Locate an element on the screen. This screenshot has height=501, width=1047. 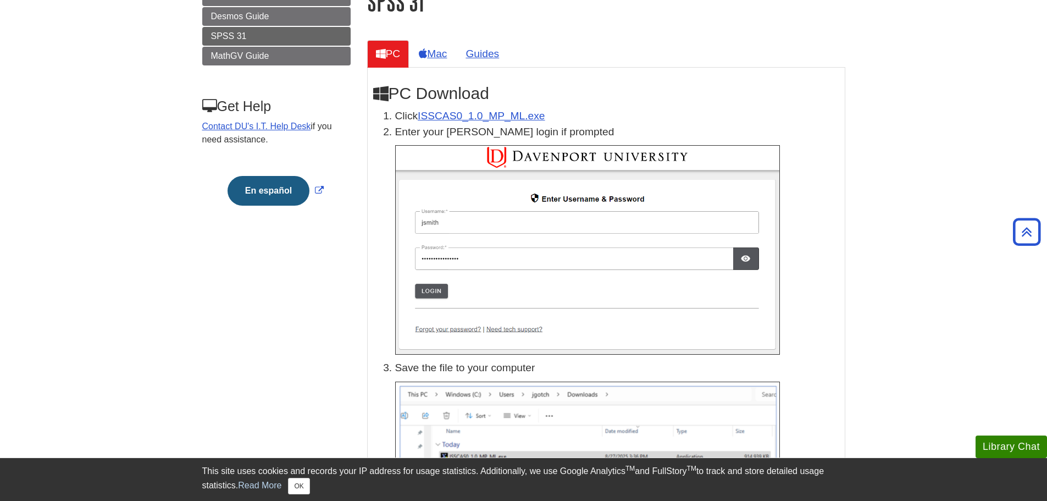
a: Link opens in new window is located at coordinates (275, 190).